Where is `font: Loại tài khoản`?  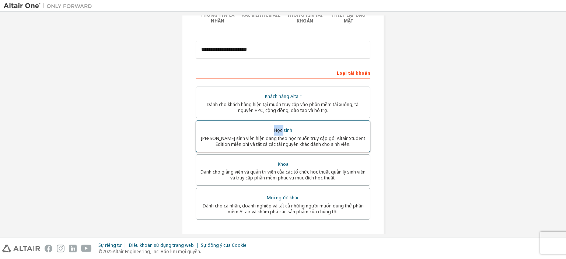 font: Loại tài khoản is located at coordinates (353, 73).